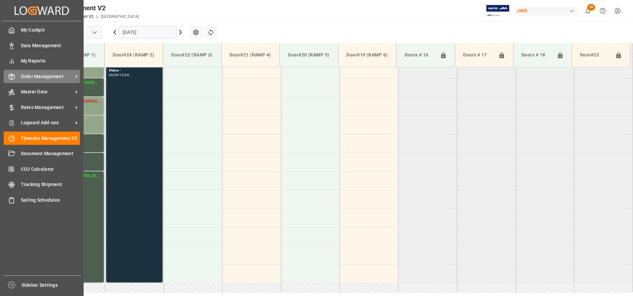  I want to click on a: Data Management, so click(42, 45).